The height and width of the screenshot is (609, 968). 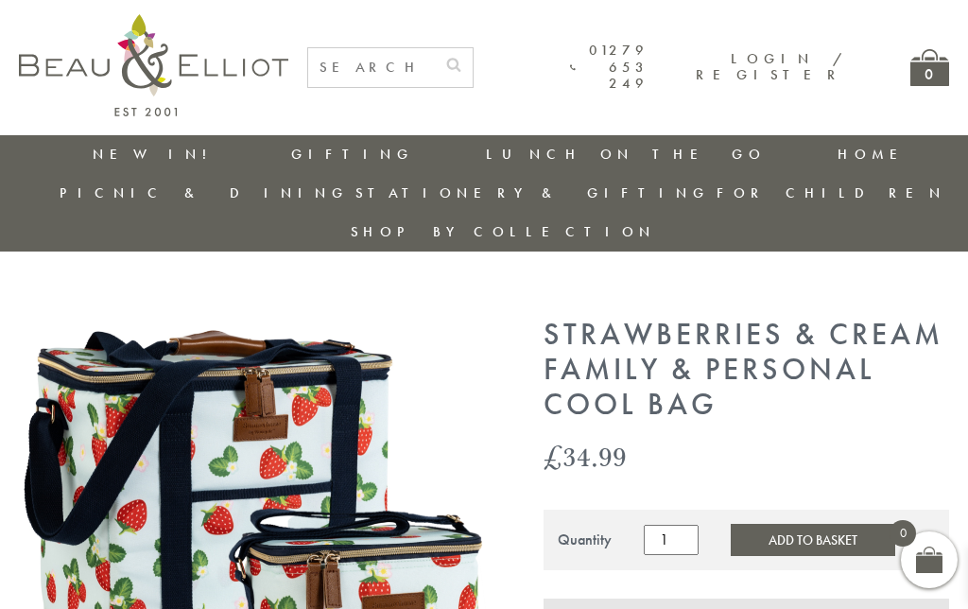 I want to click on a: New in!, so click(x=156, y=154).